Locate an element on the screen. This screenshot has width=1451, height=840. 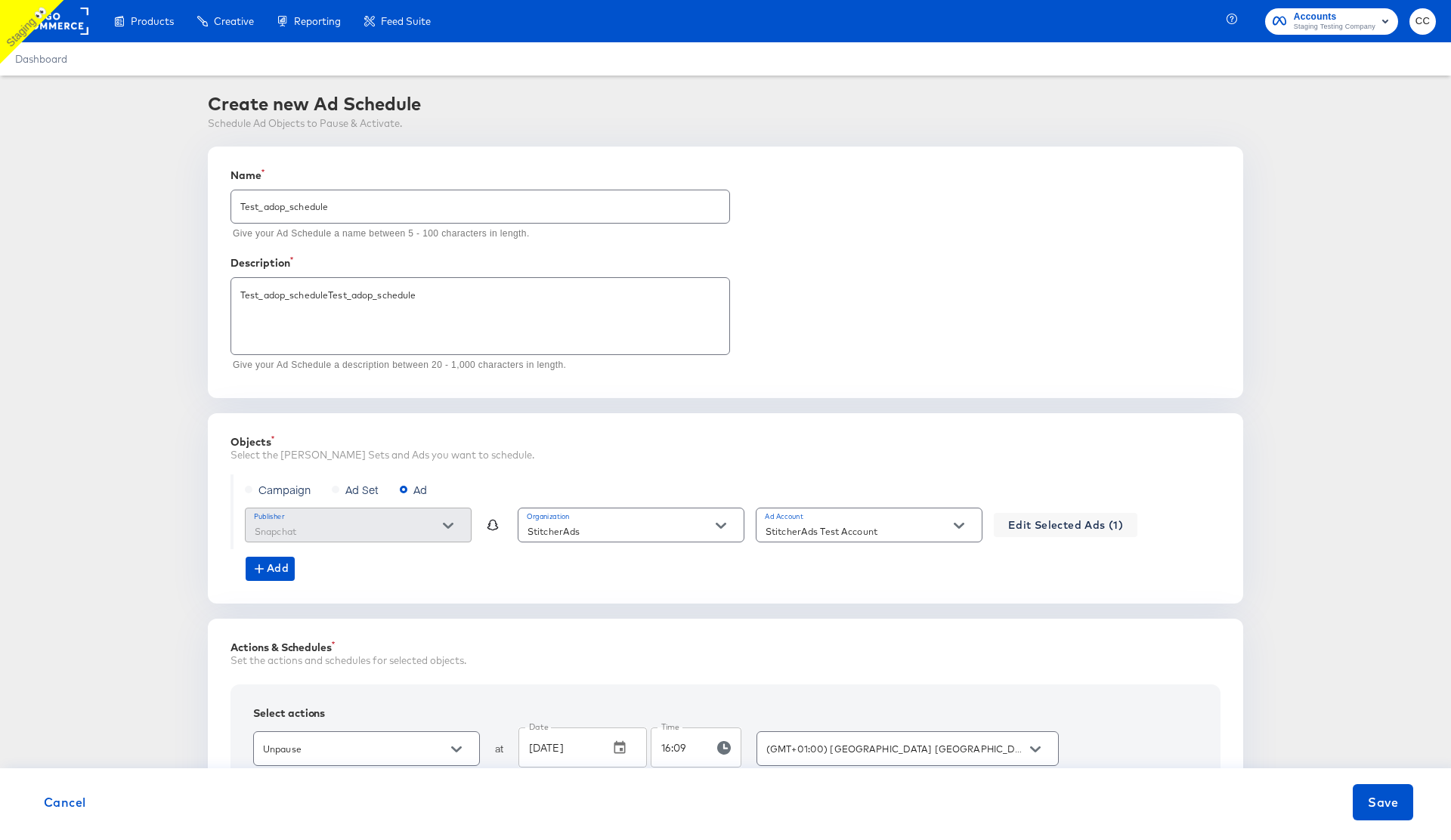
span: Ad is located at coordinates (420, 490).